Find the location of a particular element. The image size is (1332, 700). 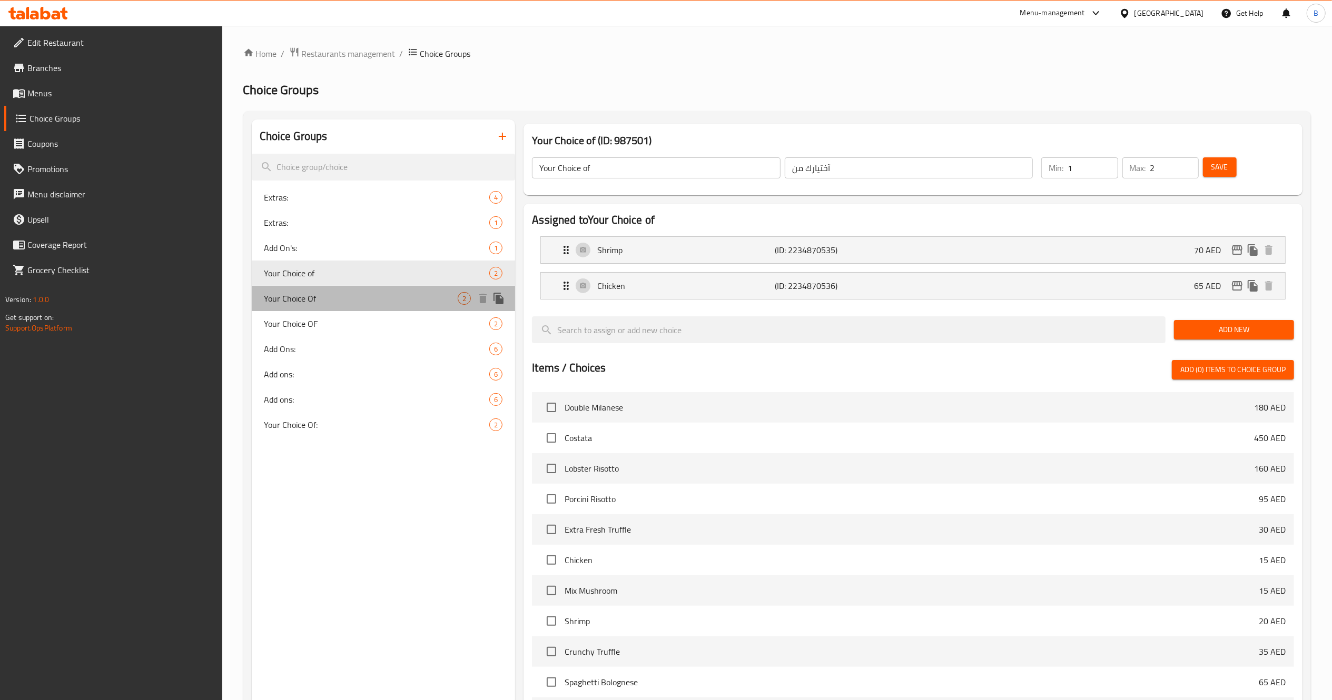

span: Your Choice of is located at coordinates (377, 273).